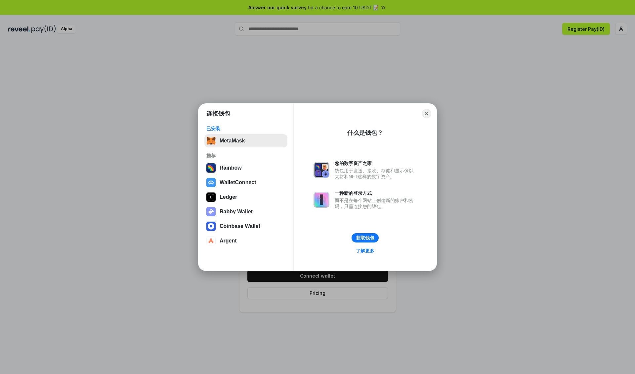 The height and width of the screenshot is (374, 635). I want to click on img: svg+xml,%3Csvg%20fill%3D%22none%22%20height%3D%2233%22%20viewBox%3D%220%200%2035%2033%22%20width%..., so click(211, 141).